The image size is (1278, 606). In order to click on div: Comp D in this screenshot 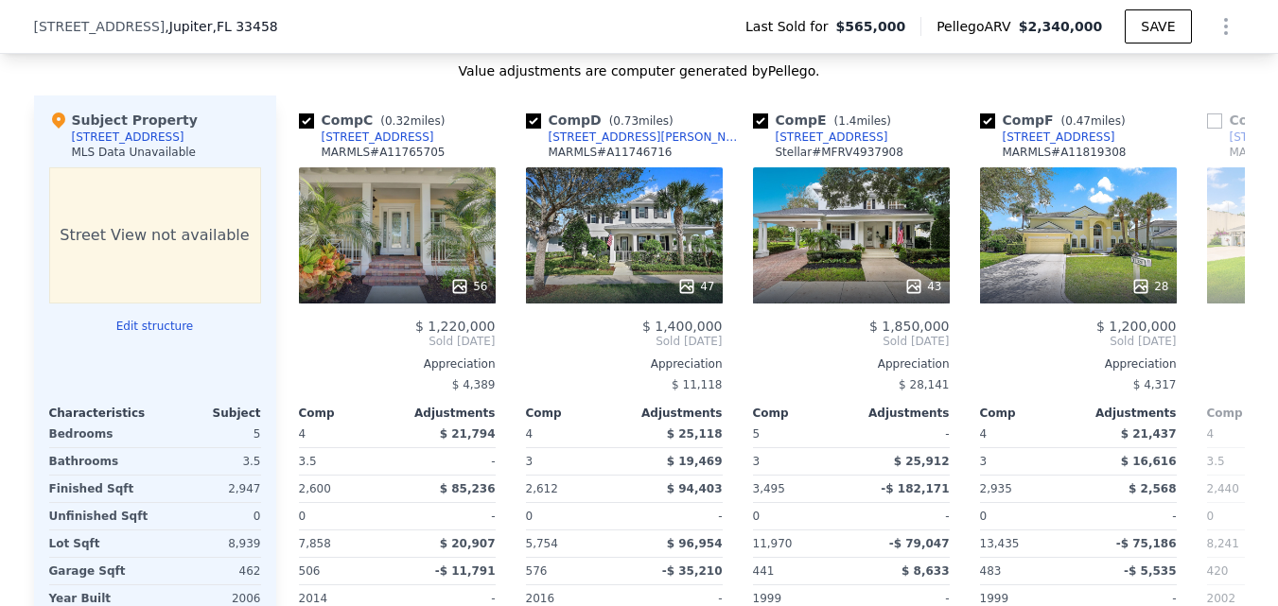, I will do `click(604, 120)`.